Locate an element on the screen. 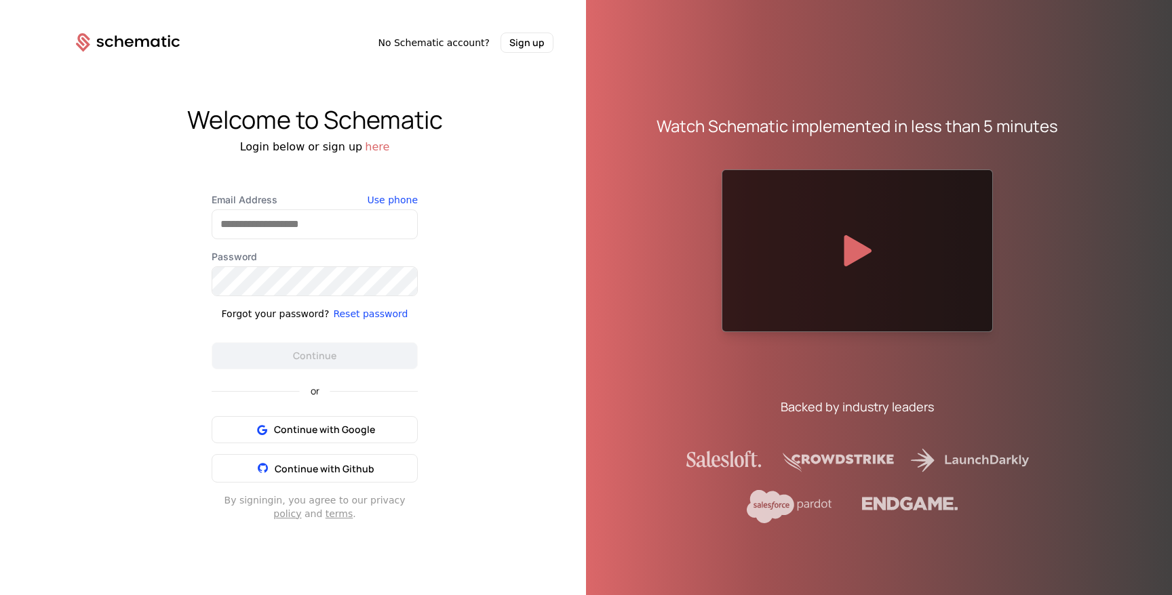 This screenshot has height=595, width=1172. span: Continue with Github is located at coordinates (324, 469).